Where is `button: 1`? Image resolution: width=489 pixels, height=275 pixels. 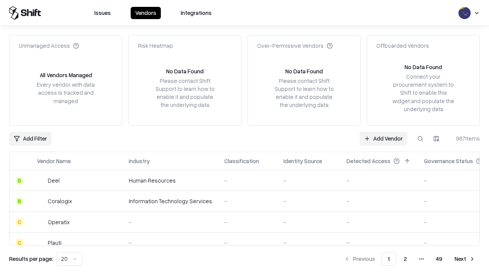
button: 1 is located at coordinates (388, 259).